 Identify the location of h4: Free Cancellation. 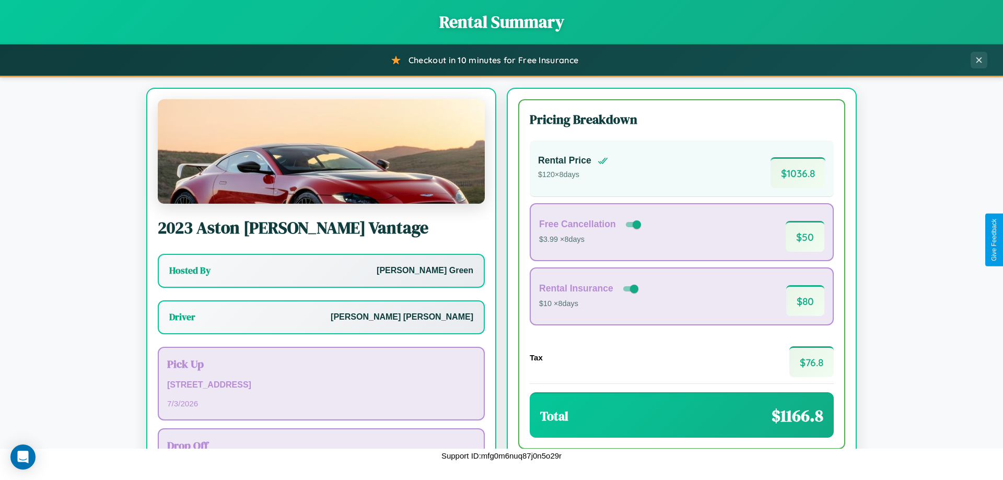
(577, 224).